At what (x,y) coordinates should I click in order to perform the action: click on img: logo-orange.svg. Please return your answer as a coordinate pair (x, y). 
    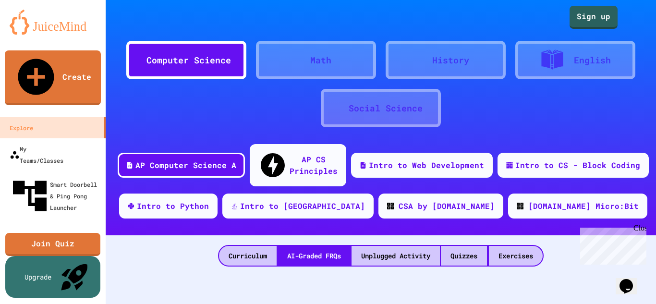
    Looking at the image, I should click on (53, 22).